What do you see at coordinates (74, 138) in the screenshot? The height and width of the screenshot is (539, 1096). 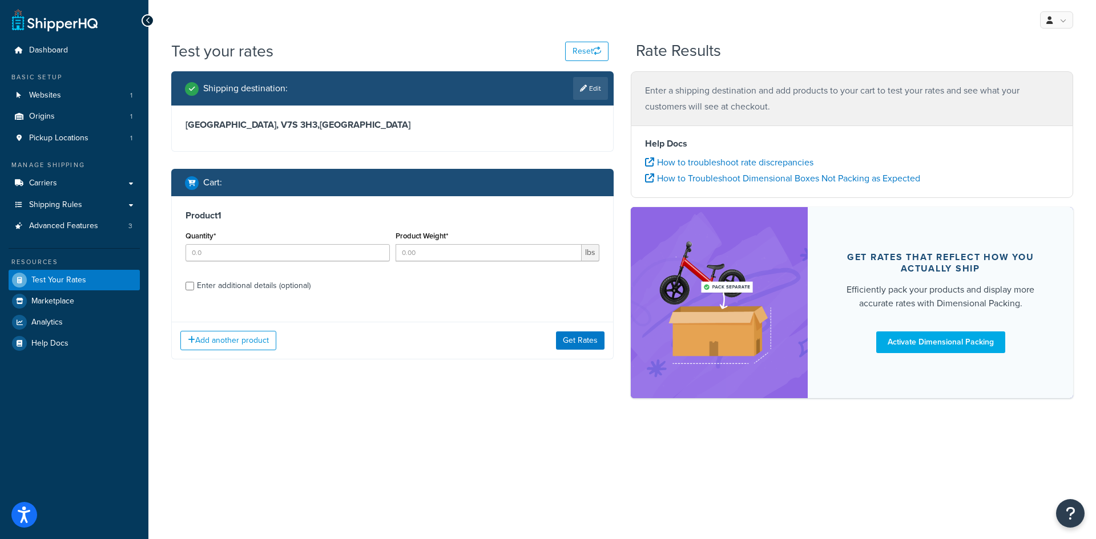 I see `li: Pickup Locations` at bounding box center [74, 138].